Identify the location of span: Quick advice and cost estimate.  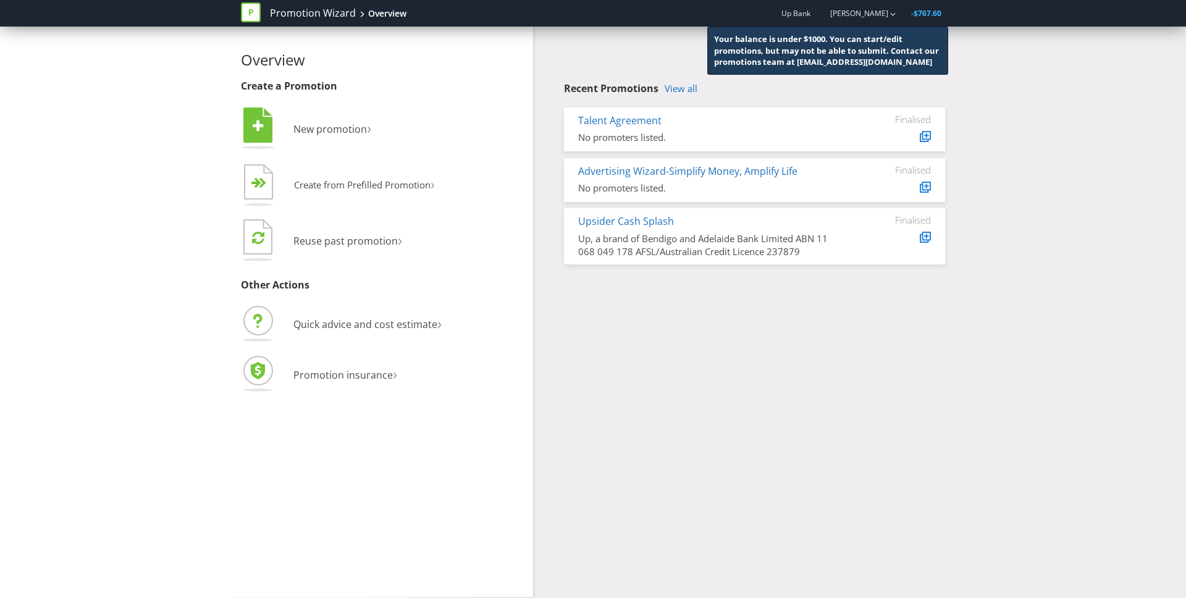
(365, 324).